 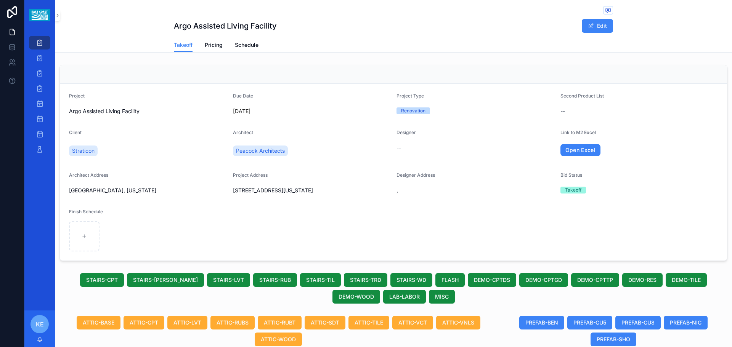 What do you see at coordinates (260, 151) in the screenshot?
I see `span: Peacock Architects` at bounding box center [260, 151].